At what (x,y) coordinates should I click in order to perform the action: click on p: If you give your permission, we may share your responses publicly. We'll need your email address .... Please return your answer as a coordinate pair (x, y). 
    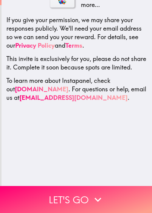
    Looking at the image, I should click on (76, 32).